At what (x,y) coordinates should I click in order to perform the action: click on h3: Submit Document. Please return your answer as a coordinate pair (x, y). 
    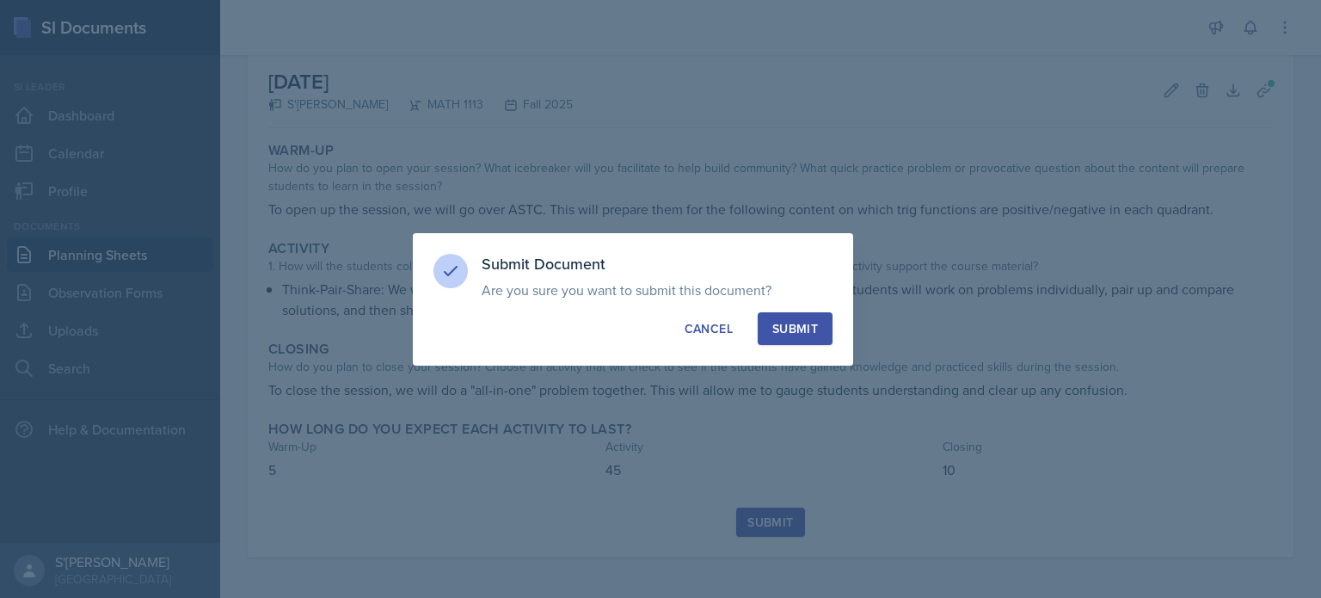
    Looking at the image, I should click on (657, 264).